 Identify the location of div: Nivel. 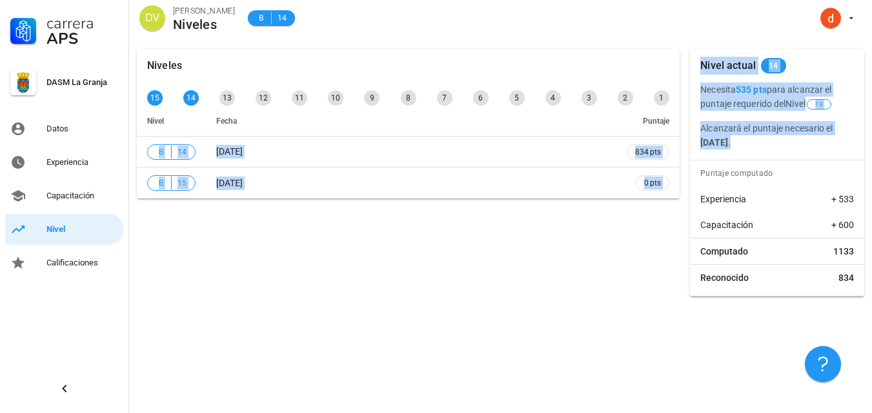
(83, 230).